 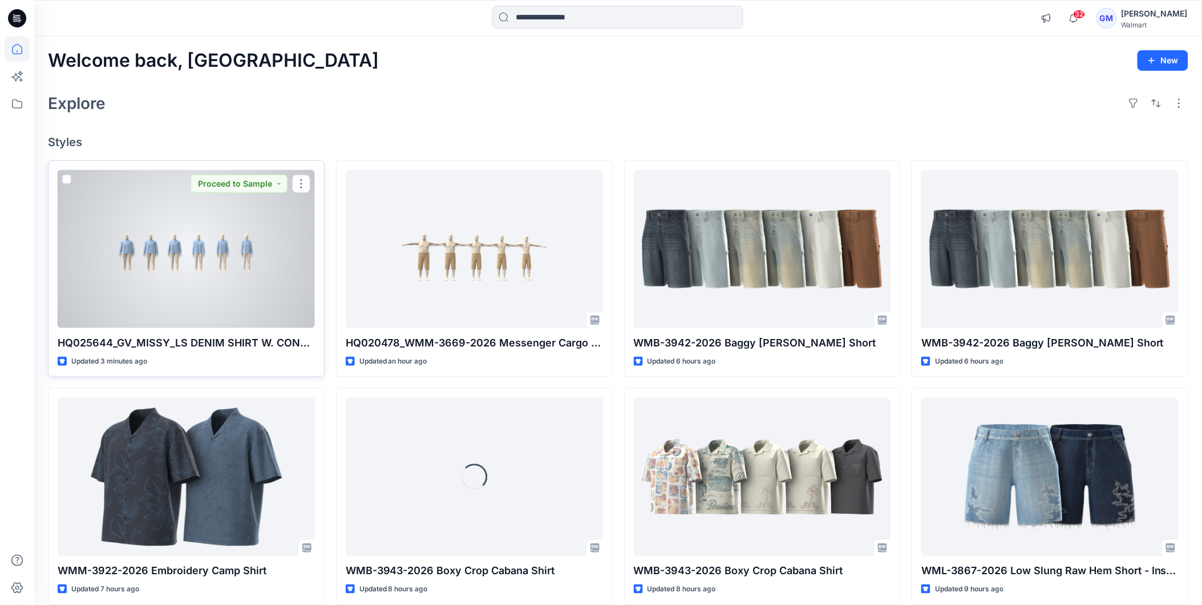 I want to click on p: Updated 9 hours ago, so click(x=970, y=589).